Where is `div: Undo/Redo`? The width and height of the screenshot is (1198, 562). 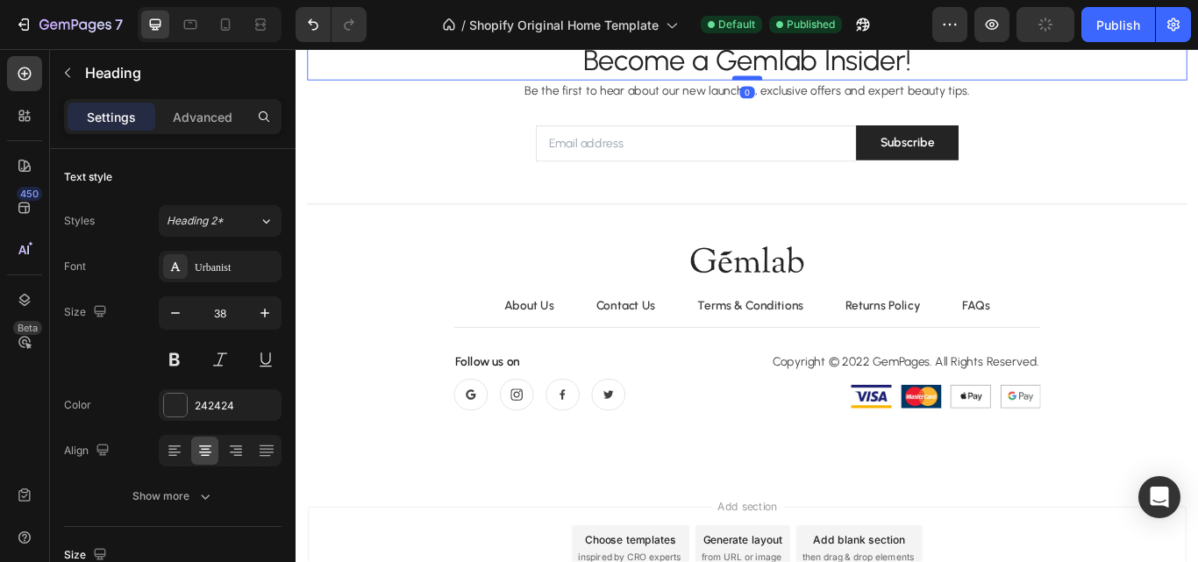
div: Undo/Redo is located at coordinates (331, 25).